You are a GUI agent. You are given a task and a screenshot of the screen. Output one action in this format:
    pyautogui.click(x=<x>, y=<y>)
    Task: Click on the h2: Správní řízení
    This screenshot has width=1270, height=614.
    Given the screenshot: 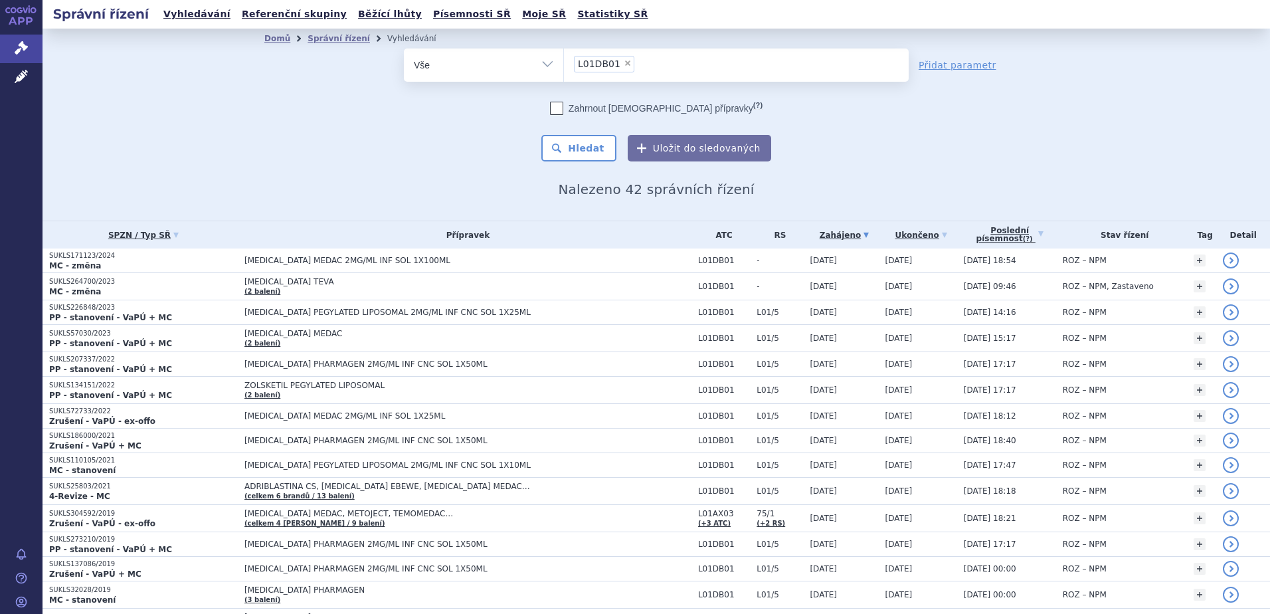 What is the action you would take?
    pyautogui.click(x=101, y=14)
    